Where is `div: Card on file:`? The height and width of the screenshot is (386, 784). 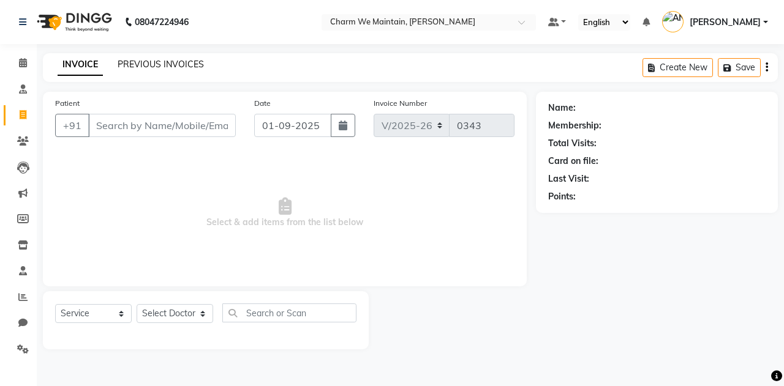
div: Card on file: is located at coordinates (573, 161).